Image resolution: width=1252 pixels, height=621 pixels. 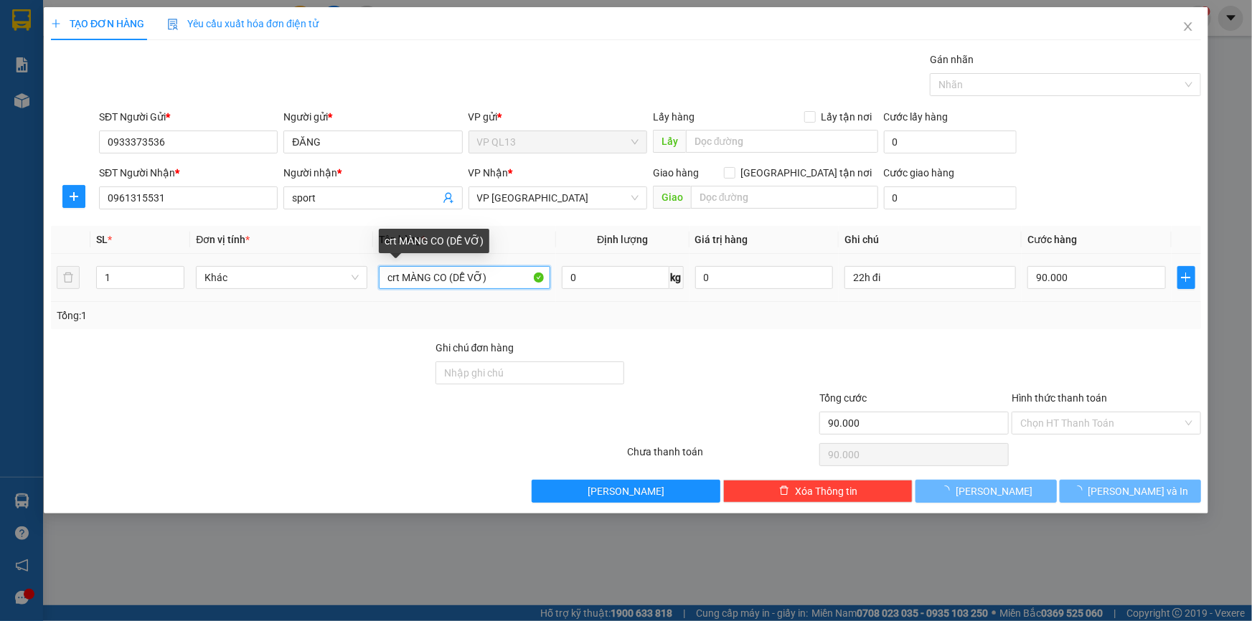 What do you see at coordinates (188, 117) in the screenshot?
I see `div: SĐT Người Gửi` at bounding box center [188, 117].